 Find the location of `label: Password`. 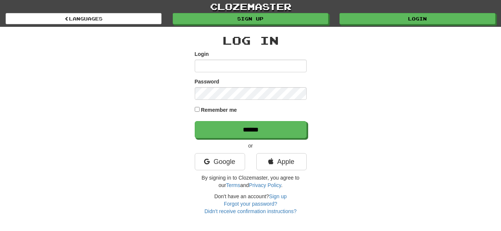

label: Password is located at coordinates (207, 82).